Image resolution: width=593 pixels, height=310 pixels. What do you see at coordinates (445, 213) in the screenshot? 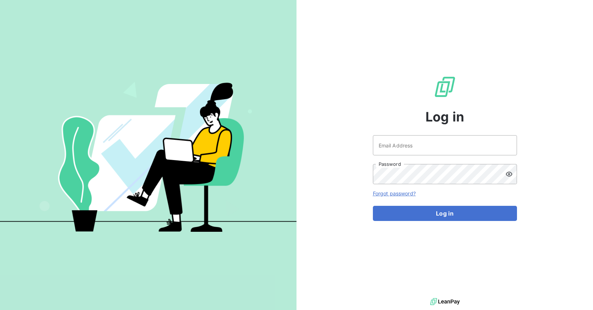
I see `button: Log in` at bounding box center [445, 213].